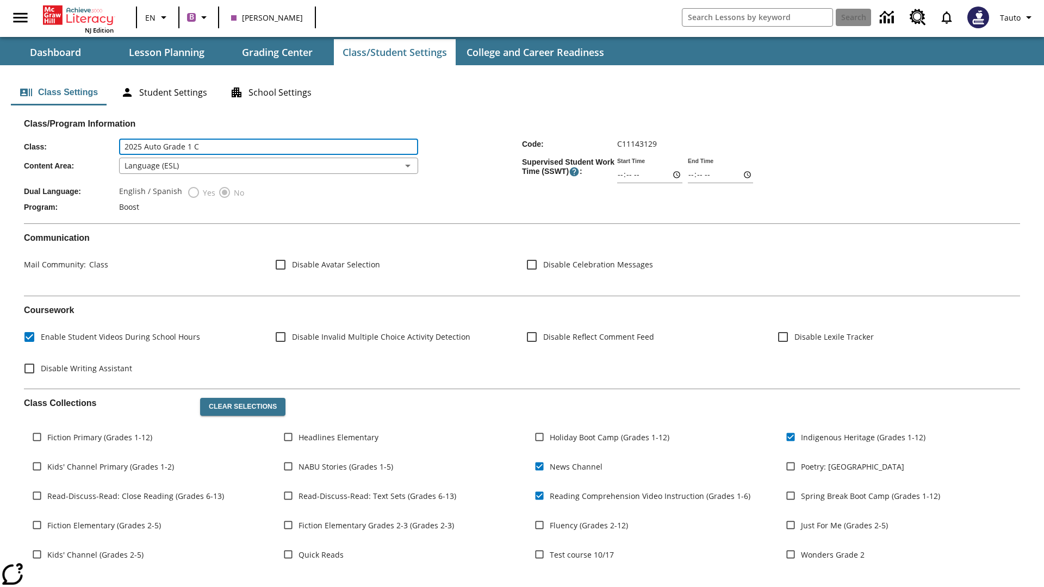 The height and width of the screenshot is (587, 1044). What do you see at coordinates (243, 407) in the screenshot?
I see `button: Clear Selections` at bounding box center [243, 407].